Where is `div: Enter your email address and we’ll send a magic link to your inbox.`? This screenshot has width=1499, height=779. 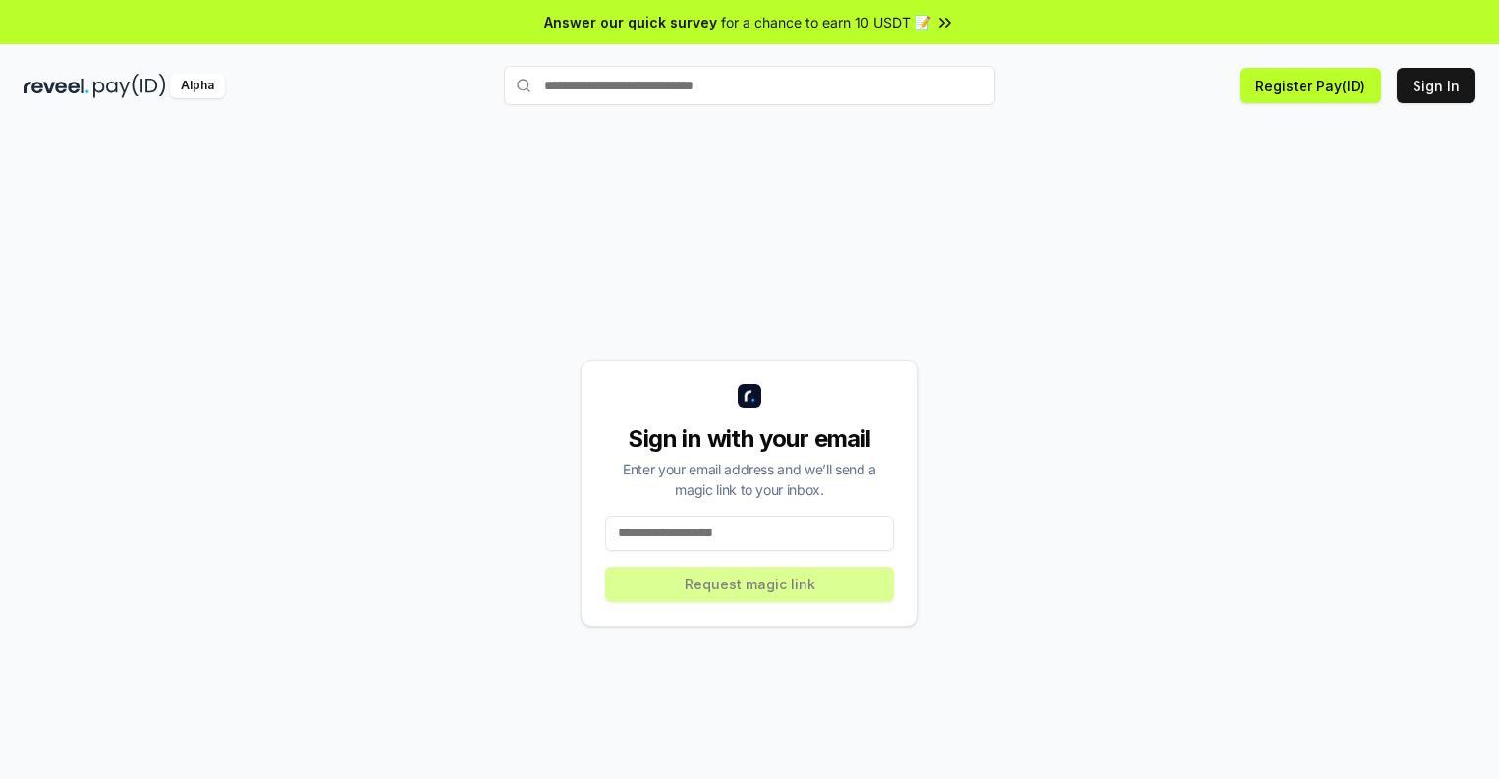 div: Enter your email address and we’ll send a magic link to your inbox. is located at coordinates (750, 479).